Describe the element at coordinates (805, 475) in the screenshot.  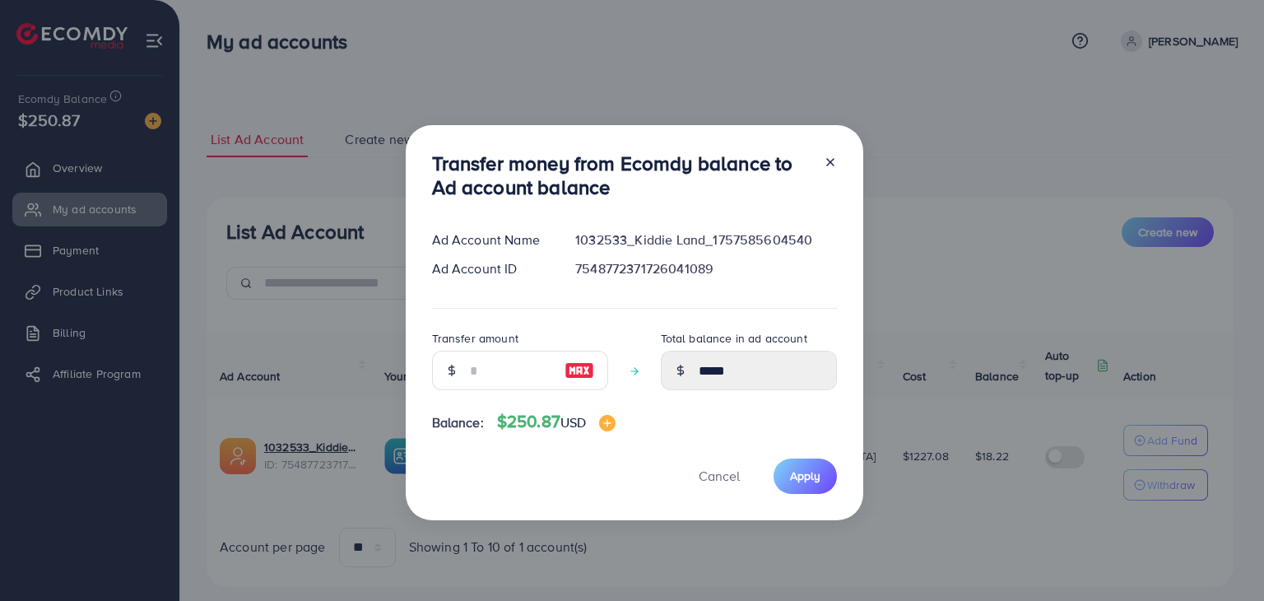
I see `button: Apply` at that location.